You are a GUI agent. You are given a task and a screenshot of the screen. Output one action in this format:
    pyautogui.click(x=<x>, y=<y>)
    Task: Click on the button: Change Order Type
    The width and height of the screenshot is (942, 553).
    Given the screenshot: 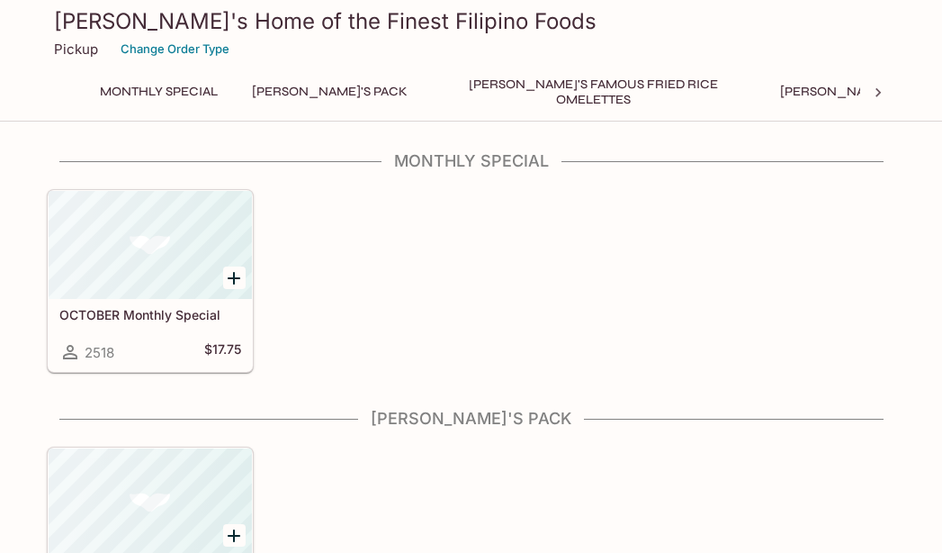 What is the action you would take?
    pyautogui.click(x=175, y=49)
    